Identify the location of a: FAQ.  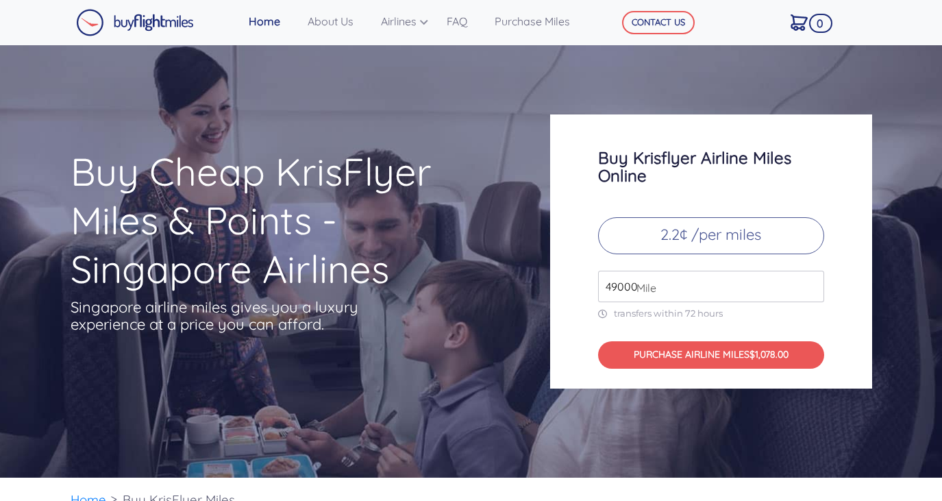
(465, 21).